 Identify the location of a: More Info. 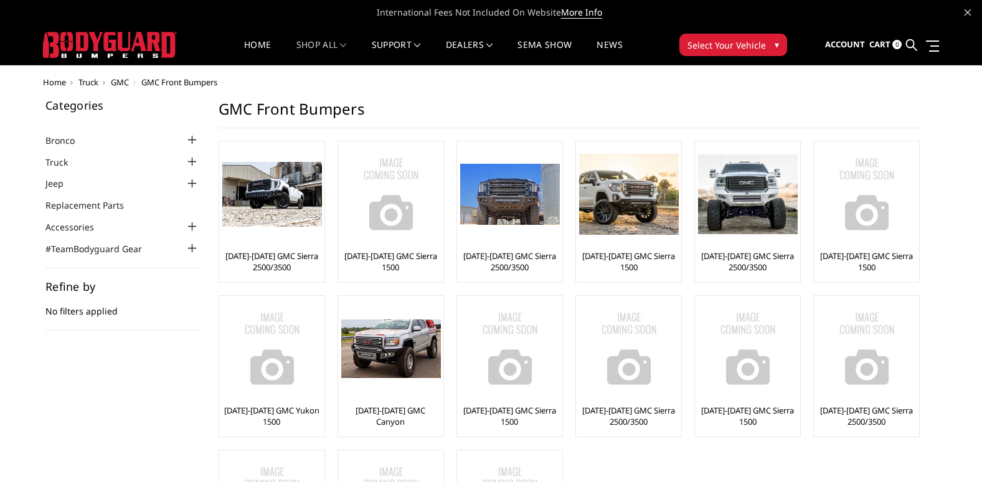
(582, 12).